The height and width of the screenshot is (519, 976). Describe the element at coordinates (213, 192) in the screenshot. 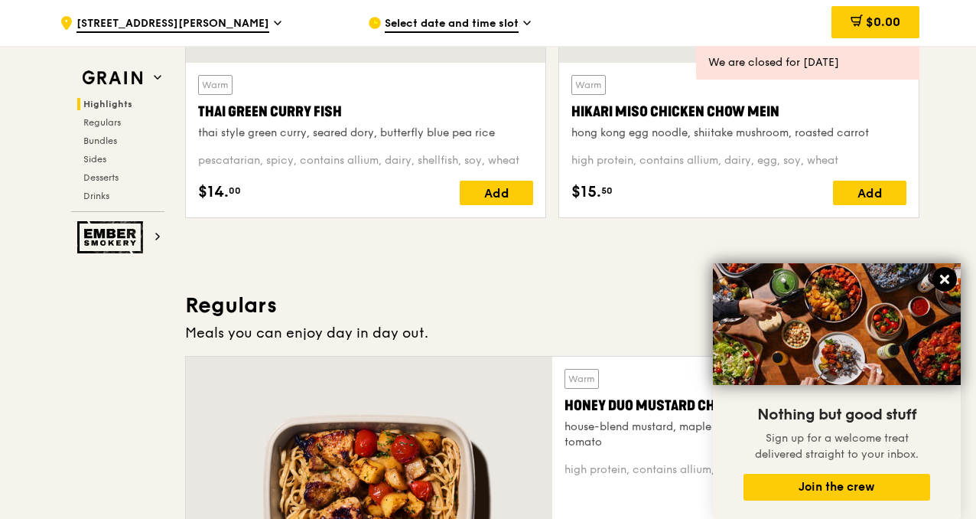

I see `span: $14.` at that location.